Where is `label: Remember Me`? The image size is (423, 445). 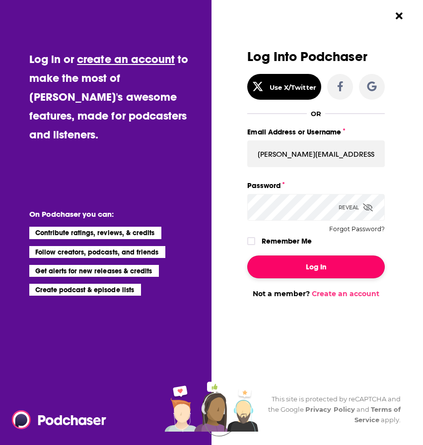 label: Remember Me is located at coordinates (286, 241).